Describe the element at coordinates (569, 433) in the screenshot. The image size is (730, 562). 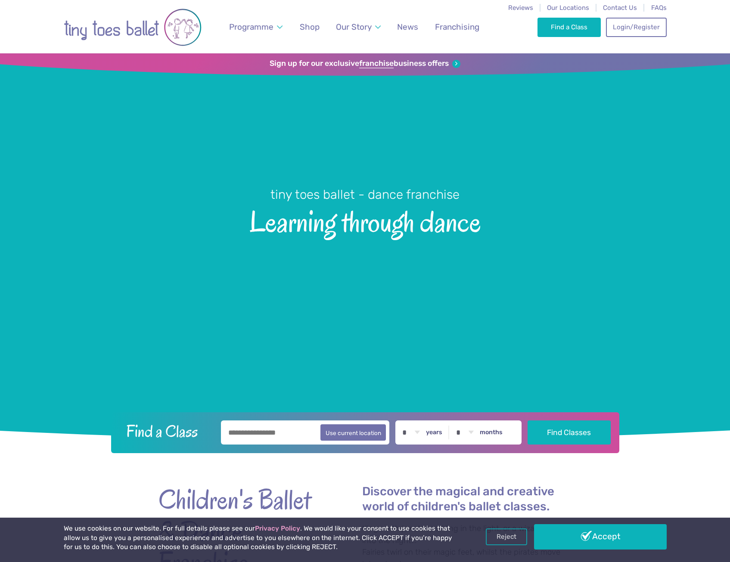
I see `button: Find Classes` at that location.